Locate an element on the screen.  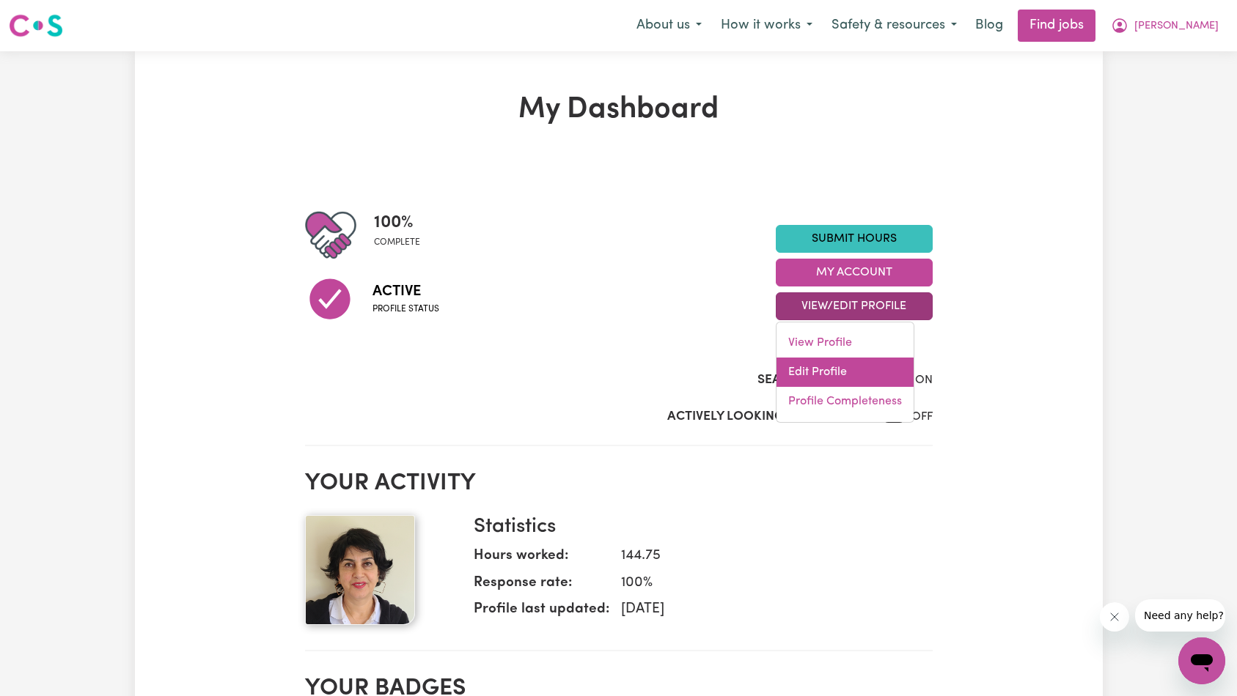
span: Need any help? is located at coordinates (48, 16).